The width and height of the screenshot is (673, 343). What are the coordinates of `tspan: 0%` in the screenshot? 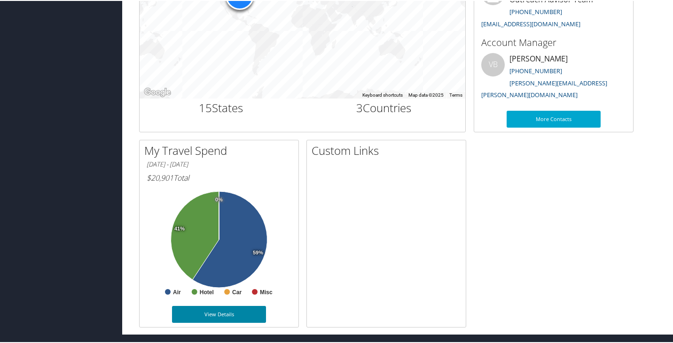 It's located at (219, 199).